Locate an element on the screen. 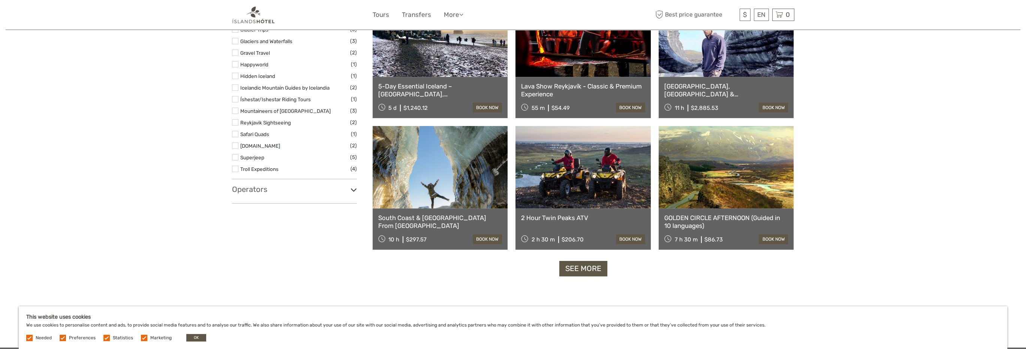 The image size is (1026, 349). div: $1,240.12 is located at coordinates (416, 108).